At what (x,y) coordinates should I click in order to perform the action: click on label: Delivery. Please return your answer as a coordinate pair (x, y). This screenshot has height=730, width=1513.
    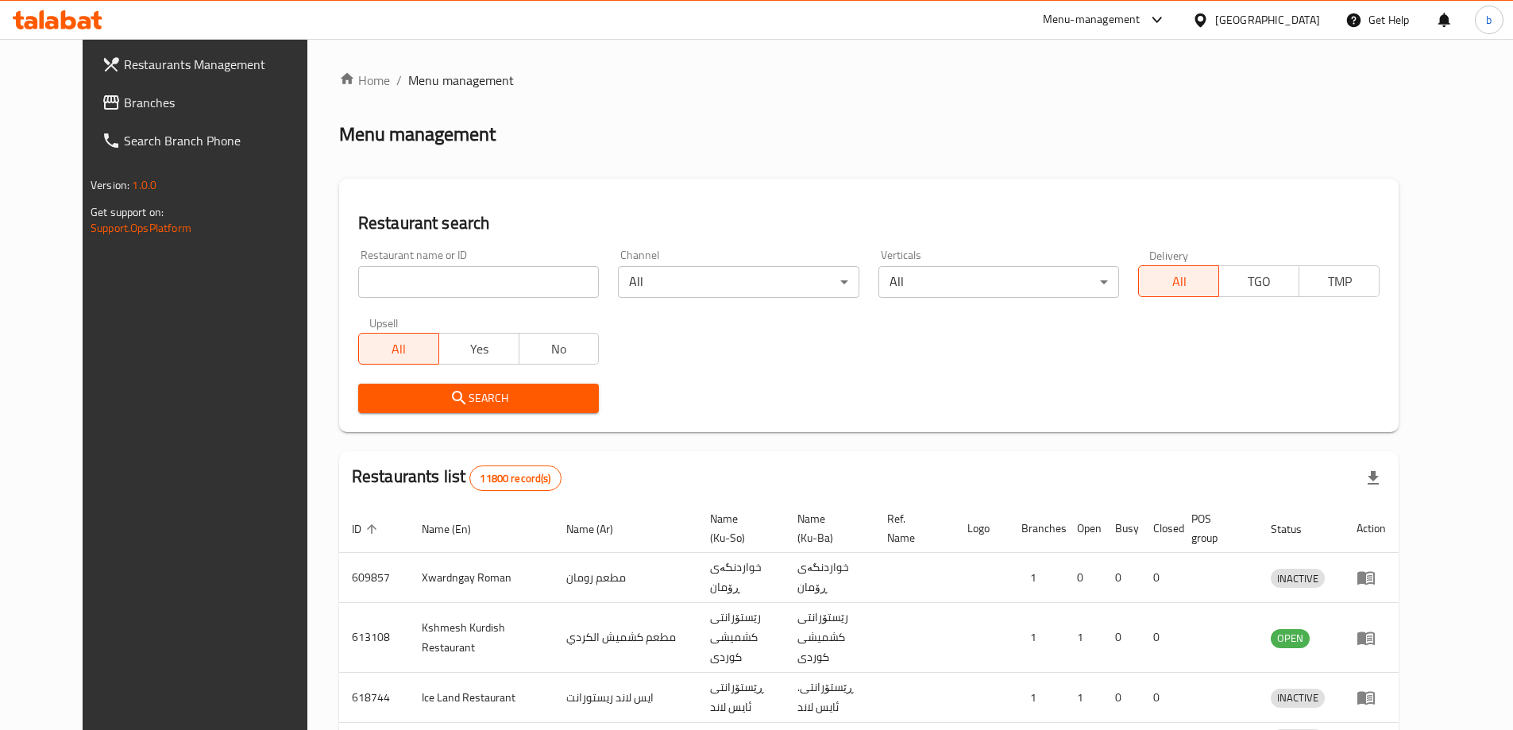
    Looking at the image, I should click on (1169, 255).